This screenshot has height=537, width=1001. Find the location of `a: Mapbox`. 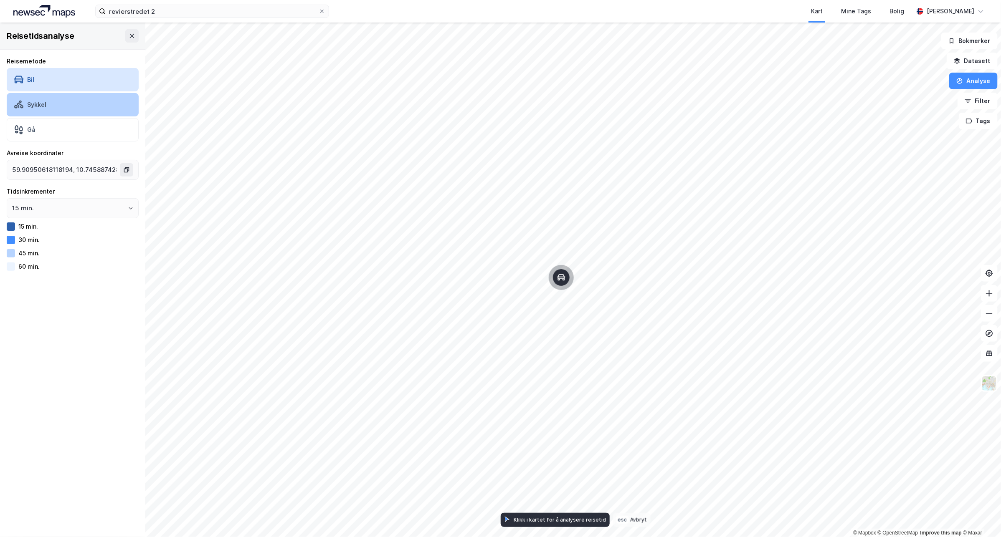

a: Mapbox is located at coordinates (864, 533).